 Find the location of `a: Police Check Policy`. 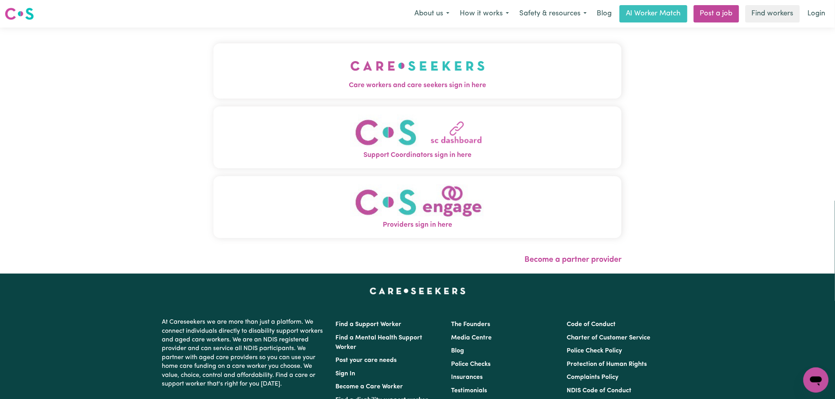

a: Police Check Policy is located at coordinates (595, 351).